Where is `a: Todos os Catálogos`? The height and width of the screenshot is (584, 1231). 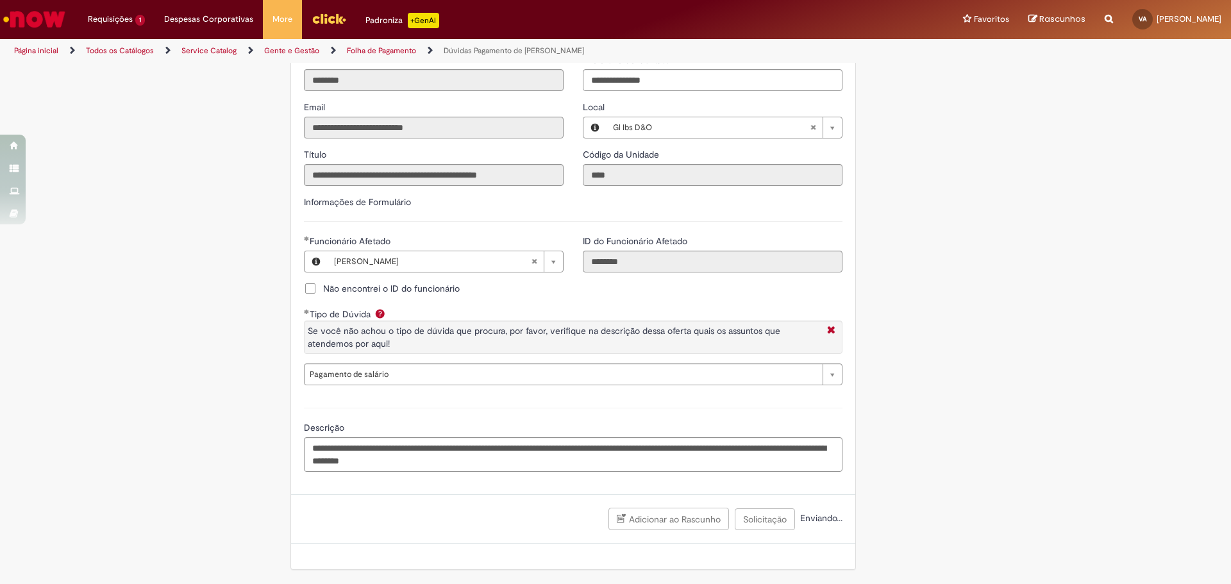 a: Todos os Catálogos is located at coordinates (120, 51).